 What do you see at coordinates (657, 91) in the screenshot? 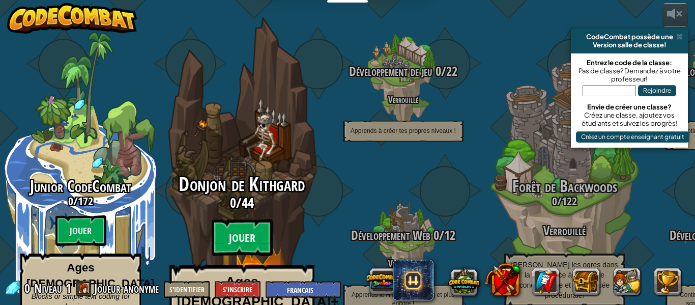
I see `button: Rejoindre` at bounding box center [657, 91].